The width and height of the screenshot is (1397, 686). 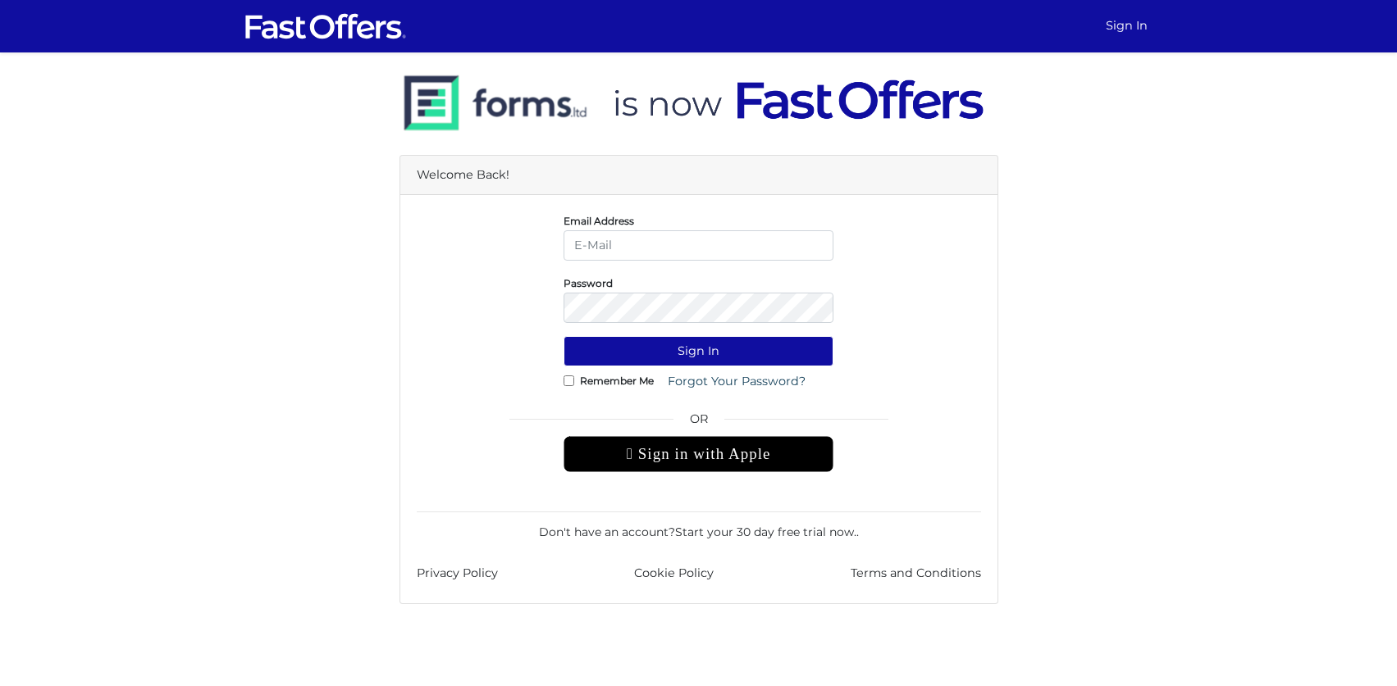 I want to click on div: Sign in with Apple, so click(x=698, y=454).